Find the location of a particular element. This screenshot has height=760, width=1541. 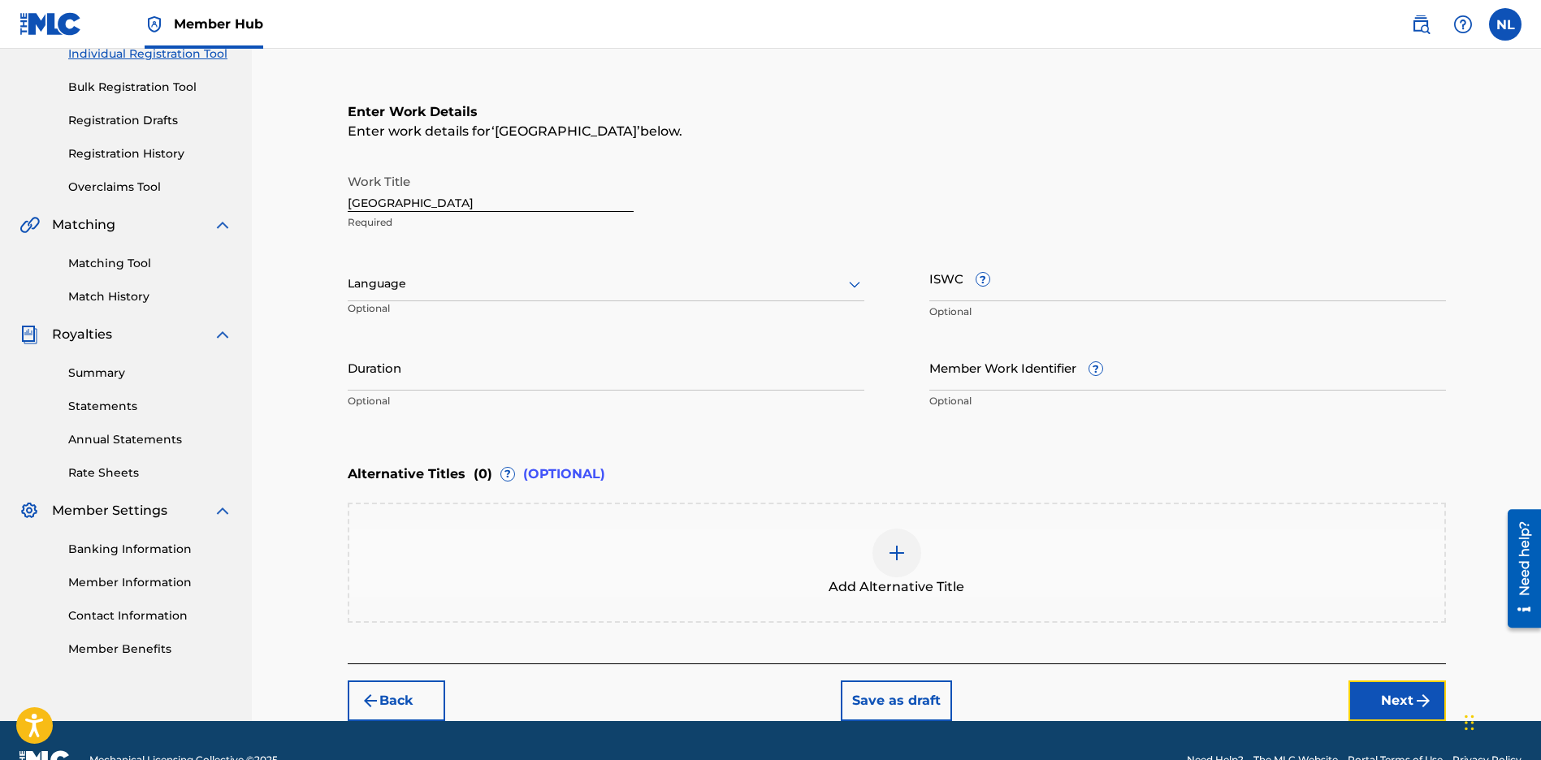

span: Add Alternative Title is located at coordinates (896, 587).